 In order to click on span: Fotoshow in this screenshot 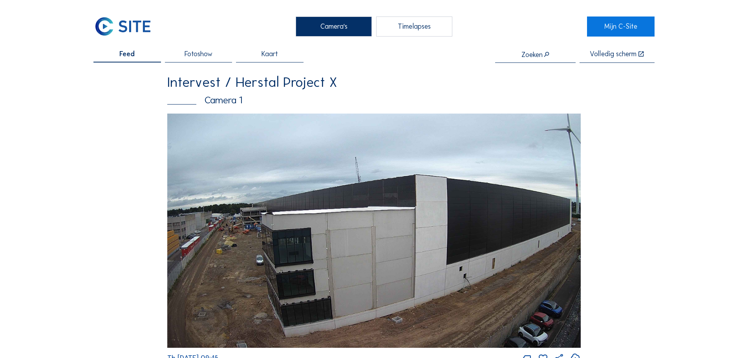, I will do `click(198, 54)`.